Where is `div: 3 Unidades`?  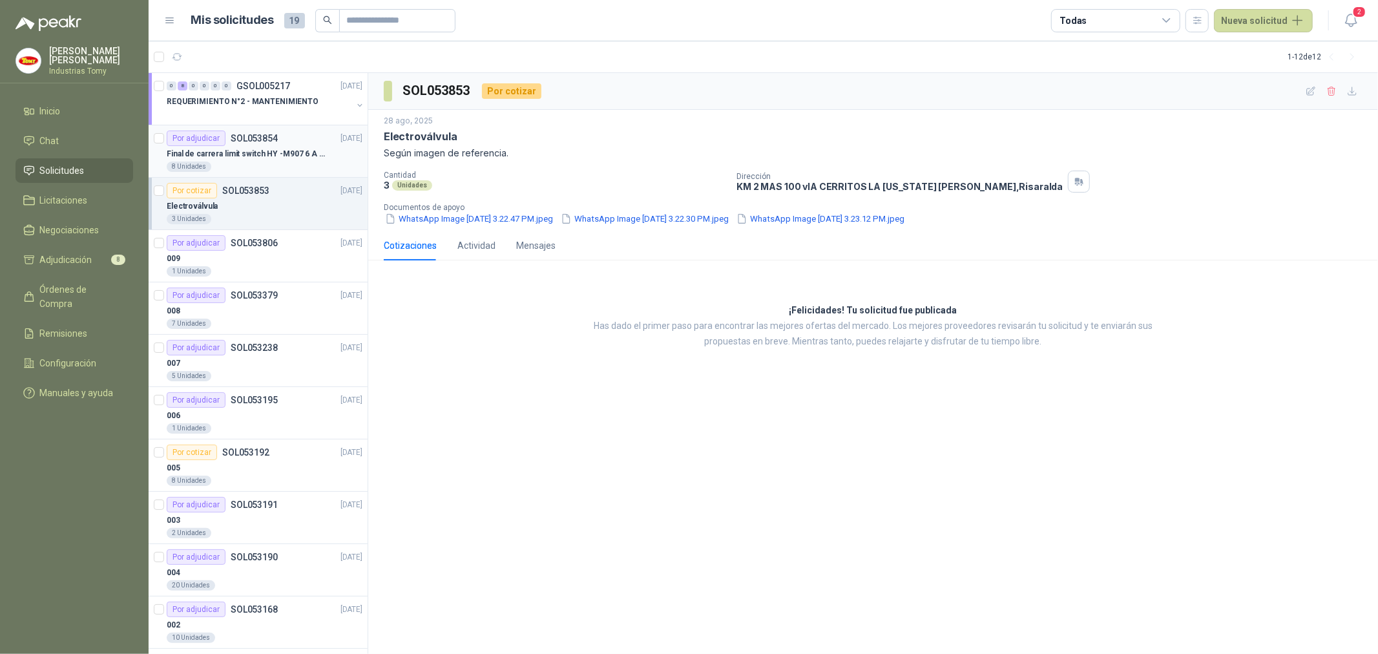 div: 3 Unidades is located at coordinates (189, 219).